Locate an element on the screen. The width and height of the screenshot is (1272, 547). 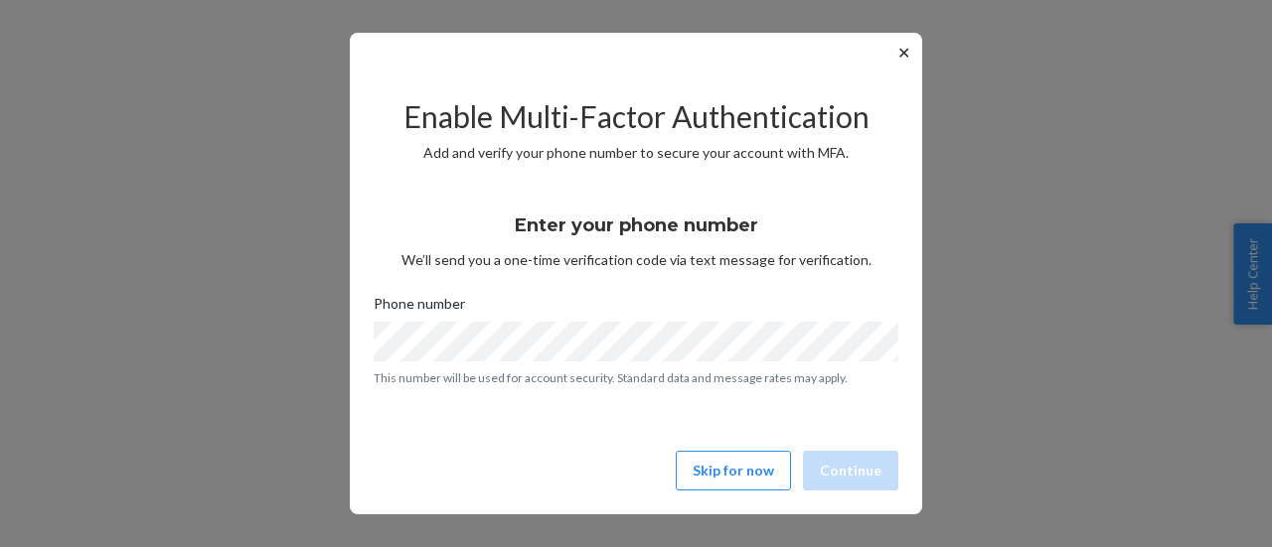
h3: Enter your phone number is located at coordinates (636, 226).